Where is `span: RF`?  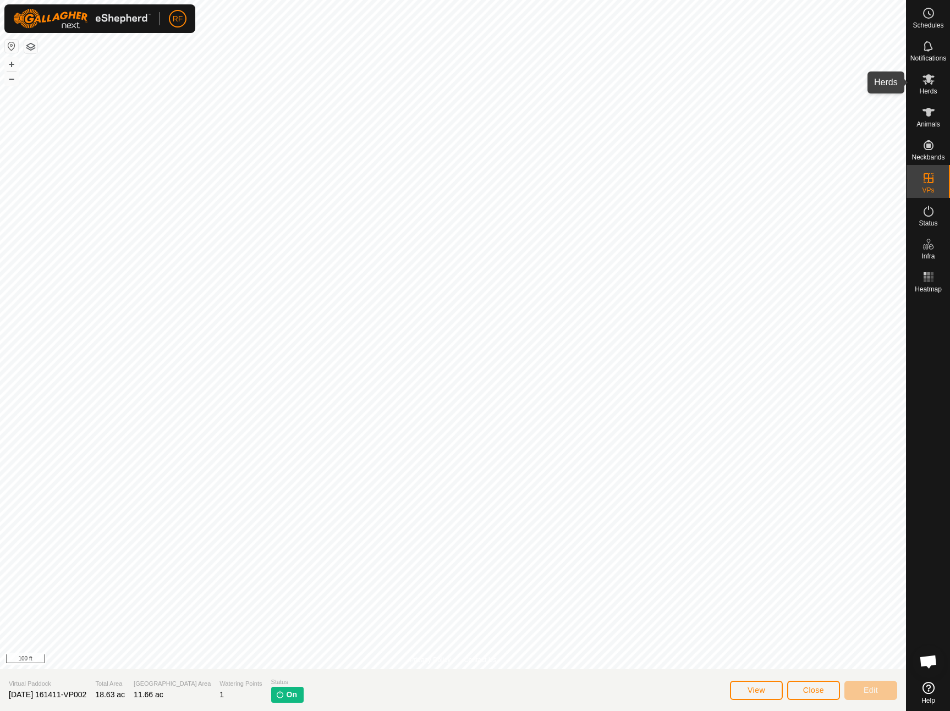
span: RF is located at coordinates (178, 19).